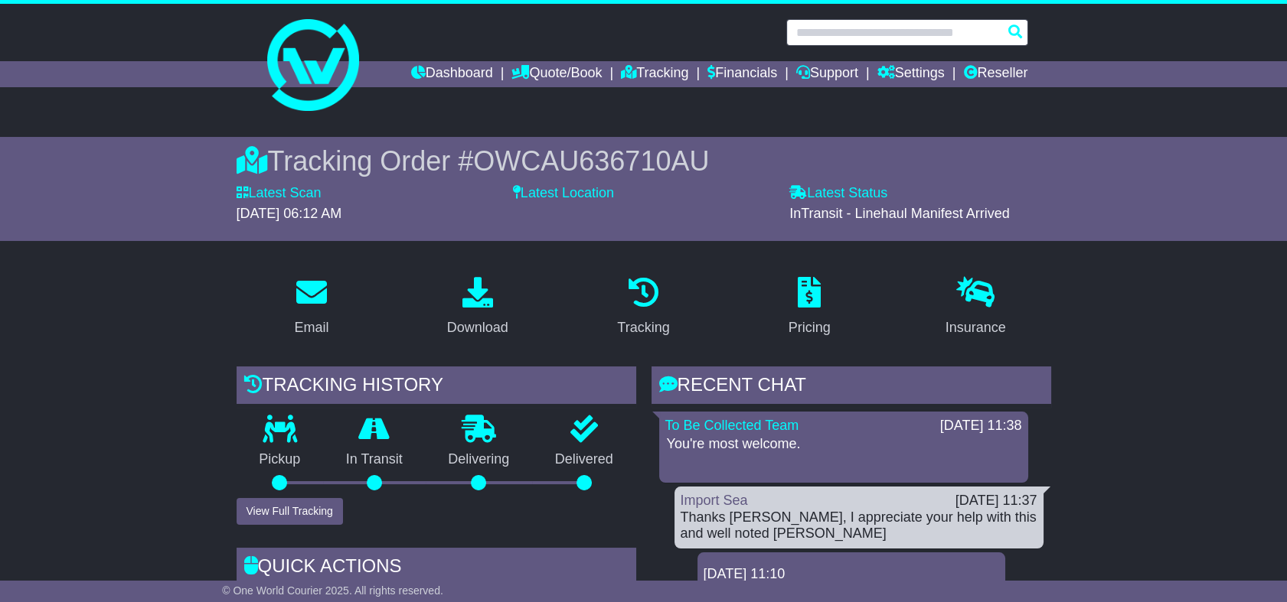  I want to click on a: Financials, so click(742, 74).